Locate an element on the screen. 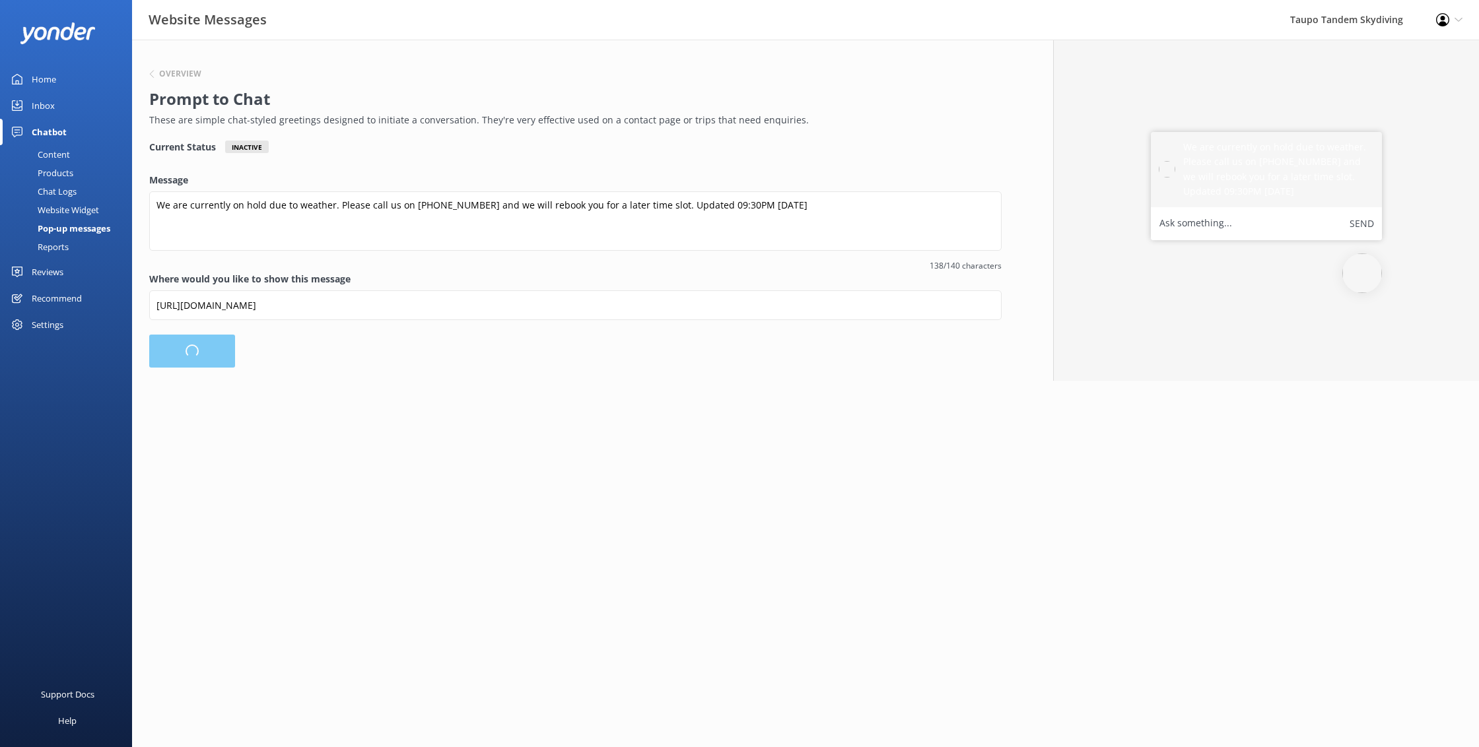 The height and width of the screenshot is (747, 1479). div: Inactive is located at coordinates (247, 147).